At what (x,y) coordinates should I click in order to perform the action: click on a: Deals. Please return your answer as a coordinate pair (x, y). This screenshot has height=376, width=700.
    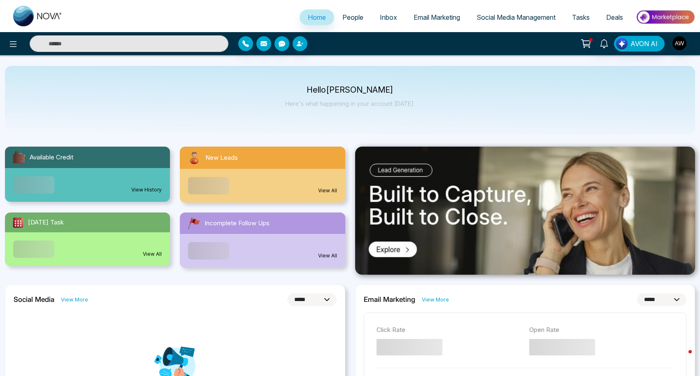
    Looking at the image, I should click on (614, 17).